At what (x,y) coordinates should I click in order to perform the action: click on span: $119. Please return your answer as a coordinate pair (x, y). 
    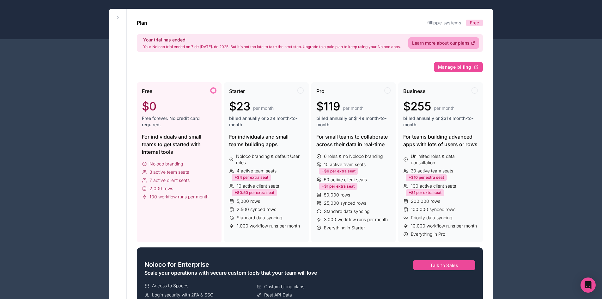
    Looking at the image, I should click on (329, 106).